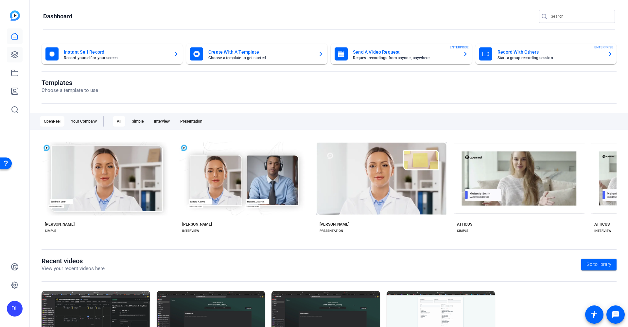  What do you see at coordinates (550, 52) in the screenshot?
I see `mat-card-title: Record With Others` at bounding box center [550, 52].